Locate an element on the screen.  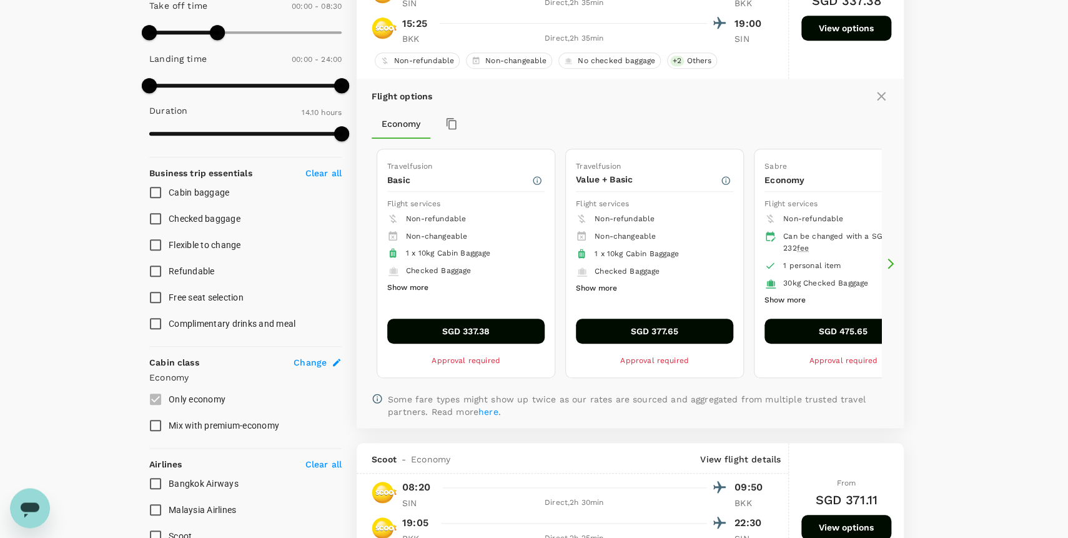
p: Landing time is located at coordinates (178, 59).